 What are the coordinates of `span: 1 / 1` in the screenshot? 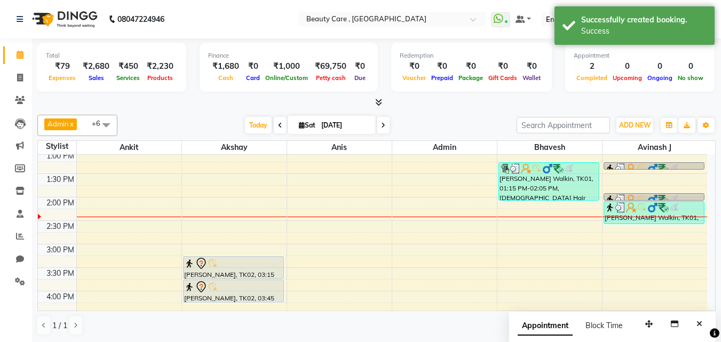 It's located at (60, 325).